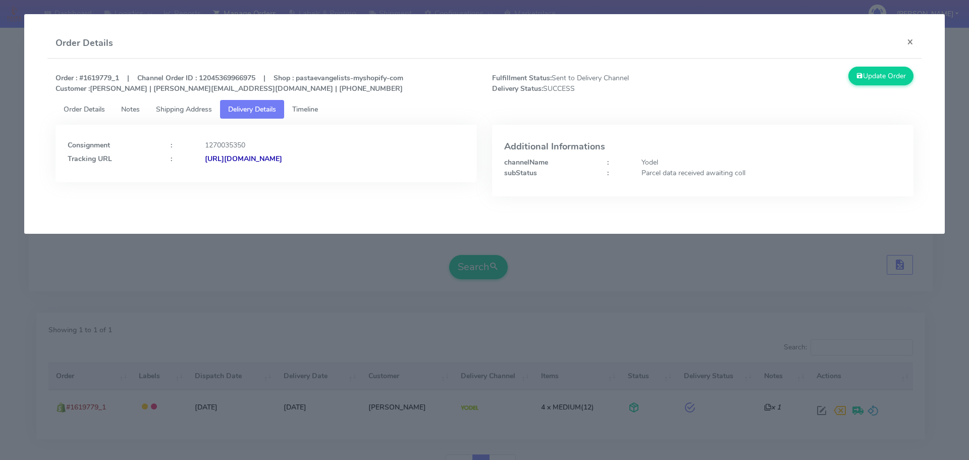  I want to click on div: Parcel data received awaiting coll, so click(771, 173).